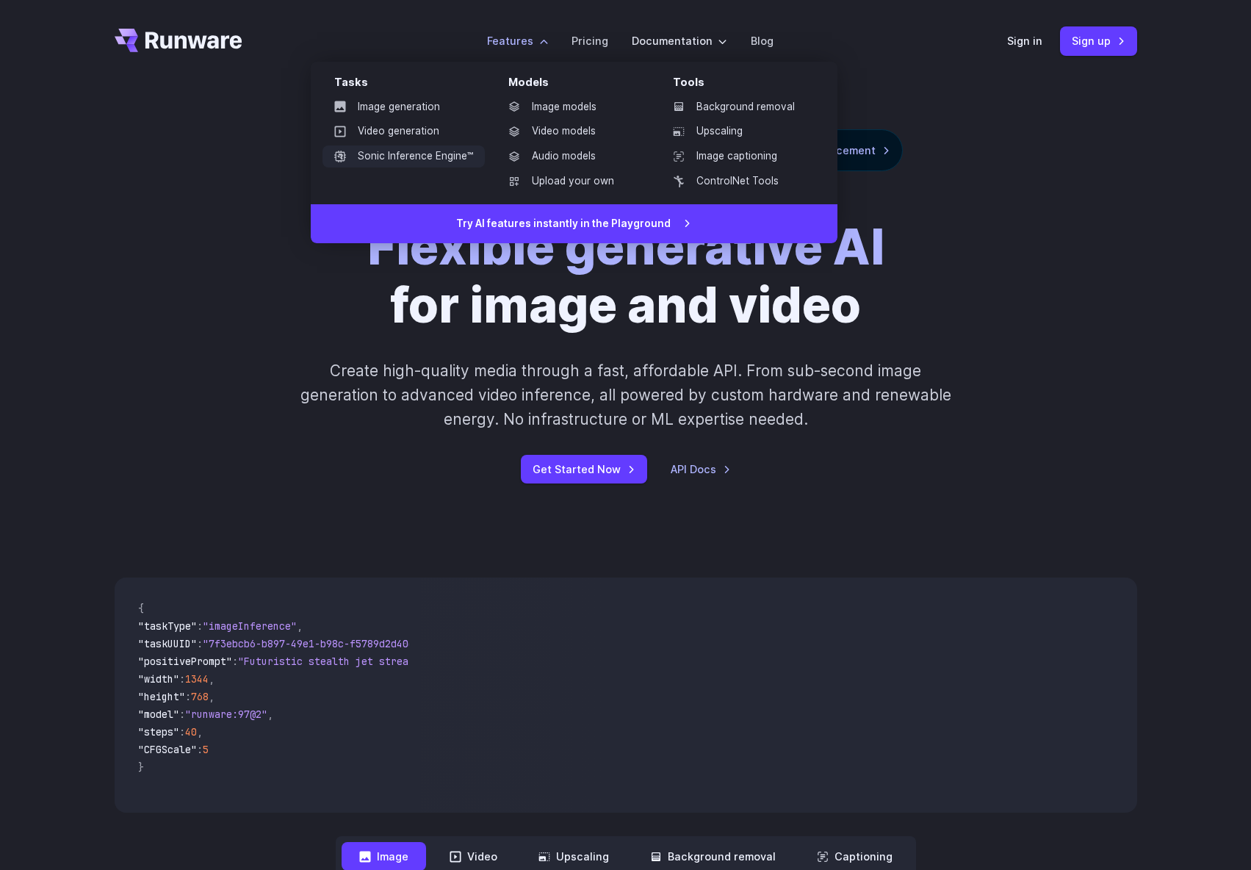  What do you see at coordinates (185, 661) in the screenshot?
I see `span: "positivePrompt"` at bounding box center [185, 661].